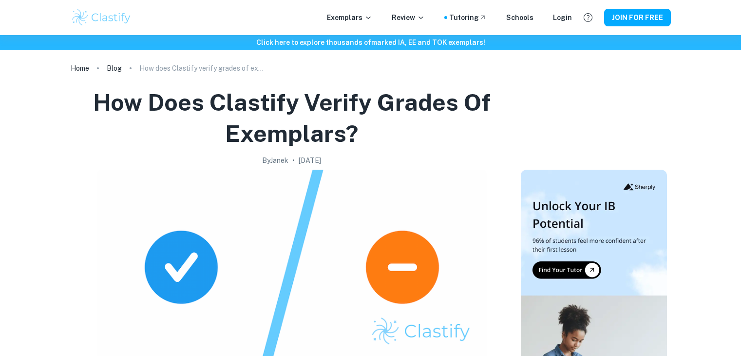 The width and height of the screenshot is (741, 356). What do you see at coordinates (588, 18) in the screenshot?
I see `button: Help and Feedback` at bounding box center [588, 18].